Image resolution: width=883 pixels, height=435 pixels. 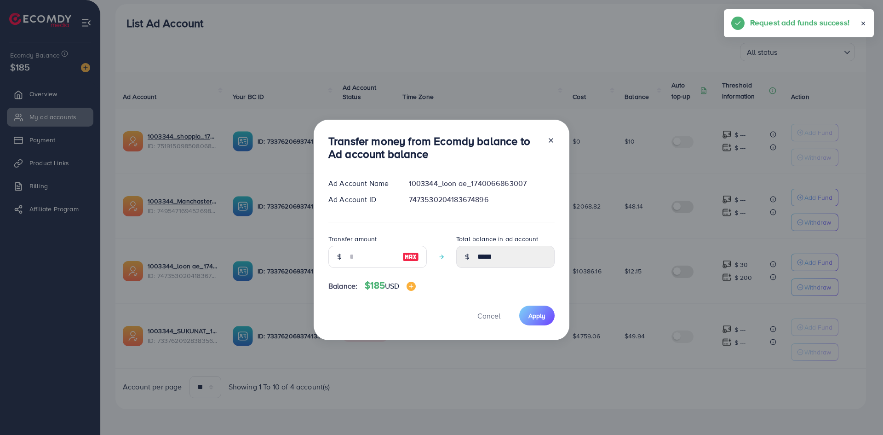 I want to click on div: Ad Account Name, so click(x=361, y=183).